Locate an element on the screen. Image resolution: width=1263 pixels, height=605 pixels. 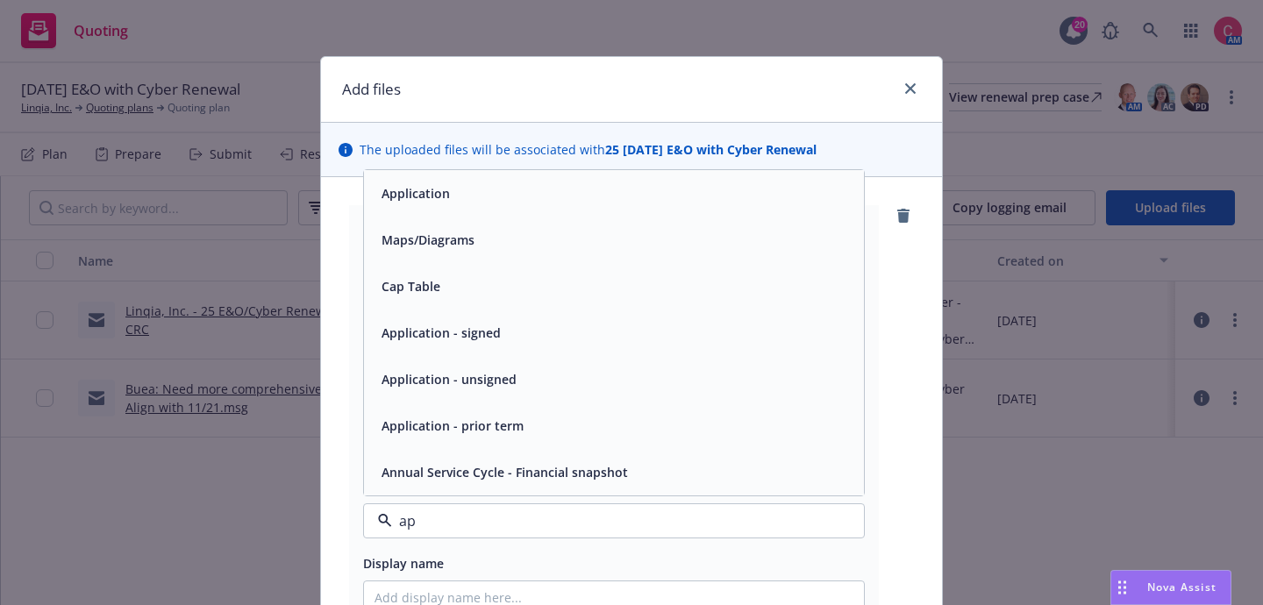
button: Cap Table is located at coordinates (410, 286).